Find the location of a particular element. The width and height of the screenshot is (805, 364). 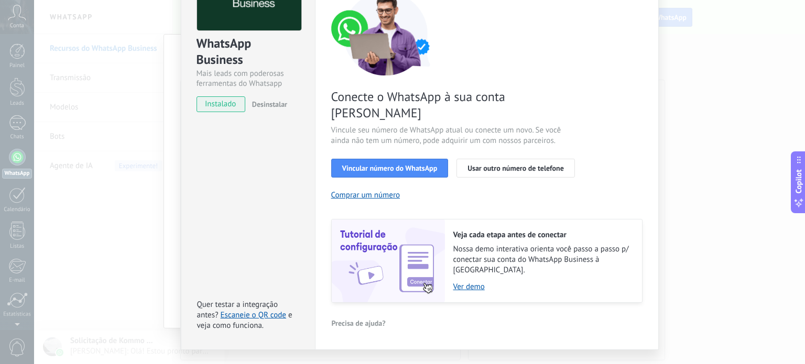

span: Usar outro número de telefone is located at coordinates (516, 168).